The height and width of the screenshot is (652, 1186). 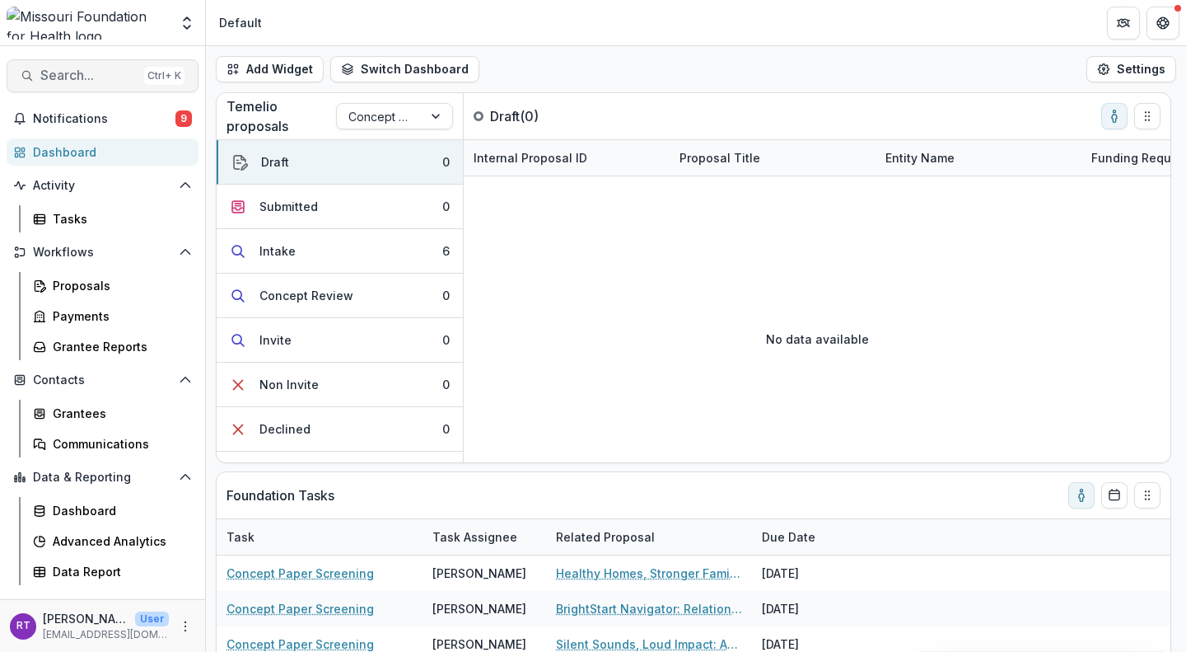 I want to click on img: Missouri Foundation for Health logo, so click(x=87, y=23).